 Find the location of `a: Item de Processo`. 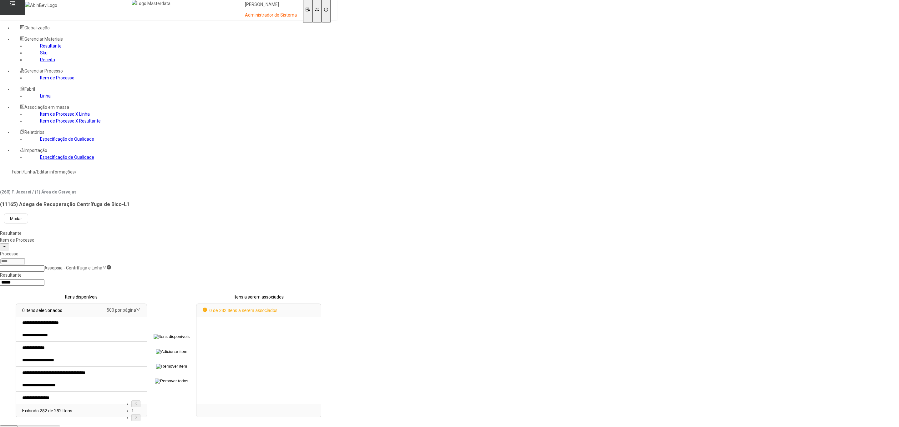

a: Item de Processo is located at coordinates (57, 78).